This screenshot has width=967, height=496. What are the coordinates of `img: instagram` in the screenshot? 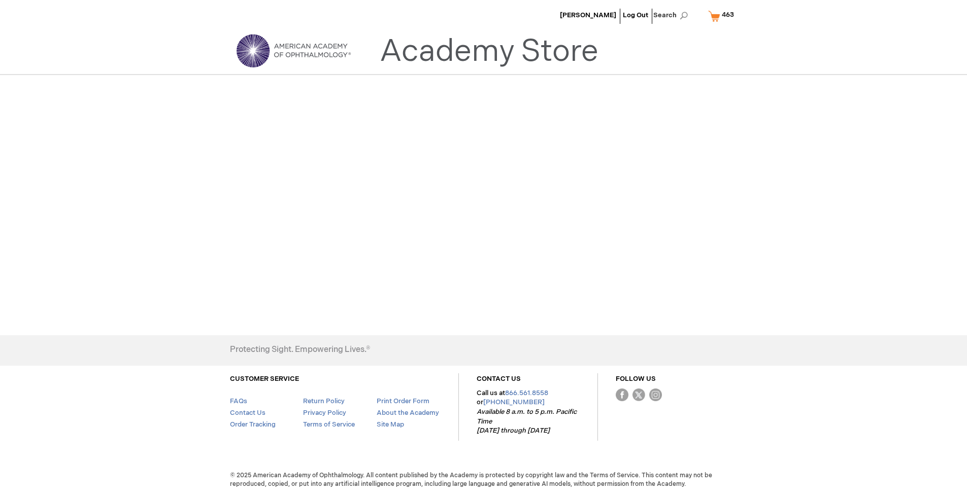 It's located at (655, 395).